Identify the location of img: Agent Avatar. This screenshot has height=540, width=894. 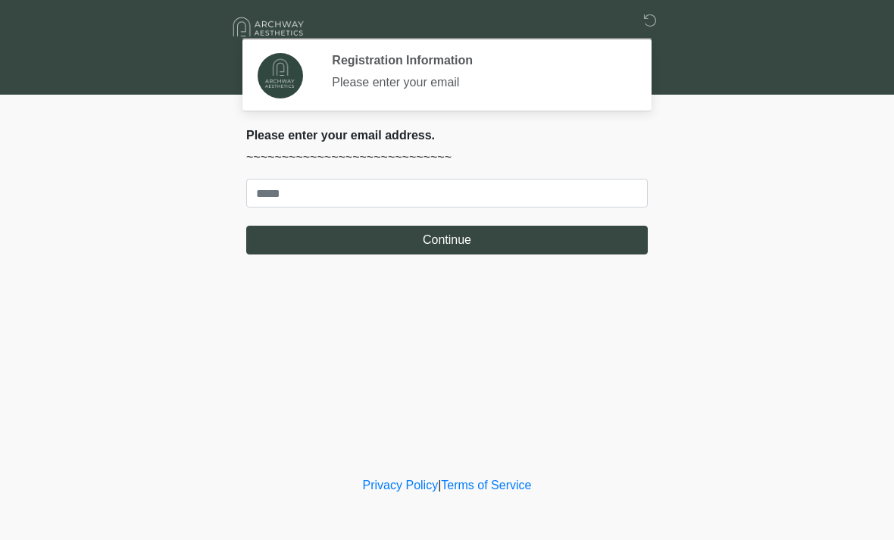
(280, 76).